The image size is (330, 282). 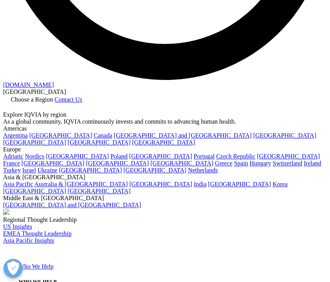 I want to click on div: Europe, so click(x=165, y=149).